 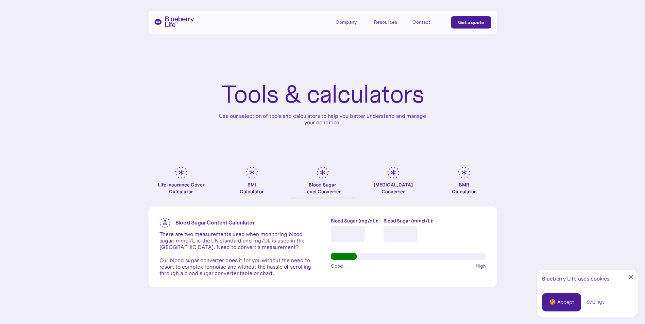 What do you see at coordinates (587, 279) in the screenshot?
I see `div: Blueberry Life uses cookies` at bounding box center [587, 279].